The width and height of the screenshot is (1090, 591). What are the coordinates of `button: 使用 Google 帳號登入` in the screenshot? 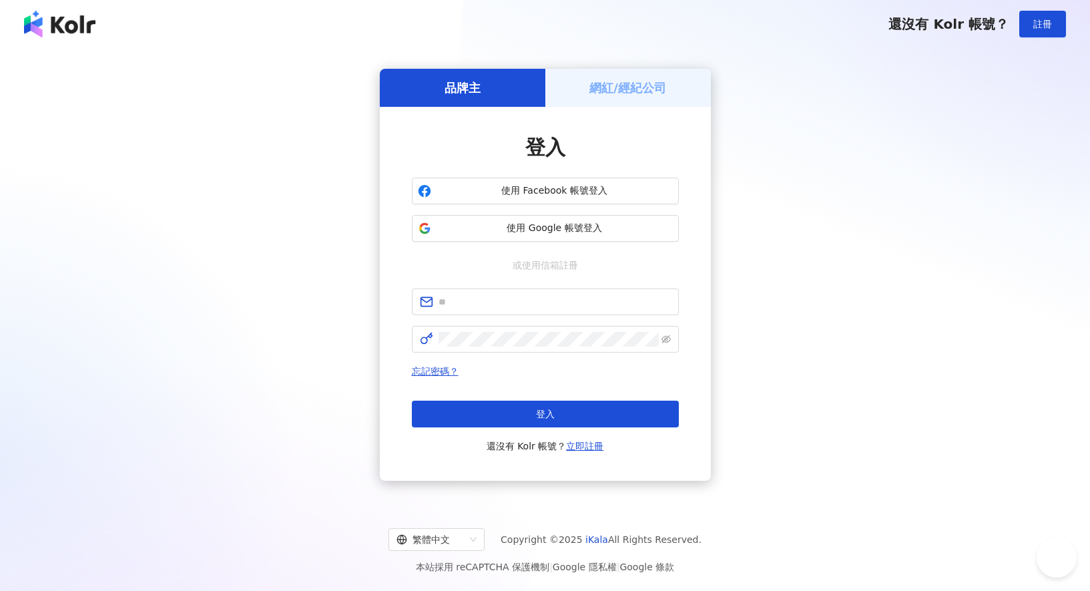 It's located at (545, 228).